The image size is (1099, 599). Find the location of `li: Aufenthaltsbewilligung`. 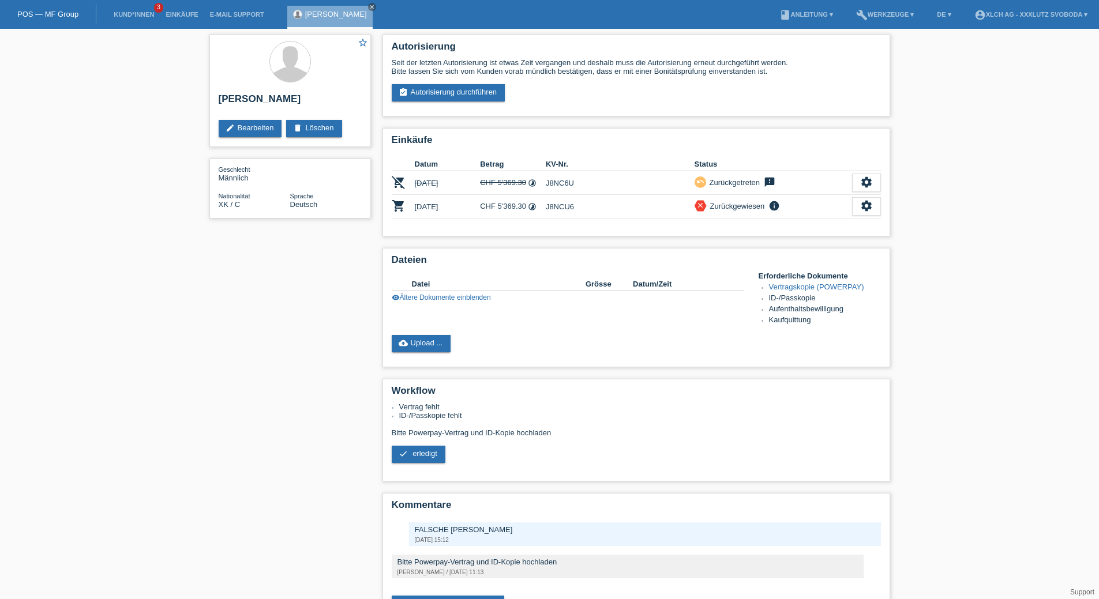

li: Aufenthaltsbewilligung is located at coordinates (825, 310).